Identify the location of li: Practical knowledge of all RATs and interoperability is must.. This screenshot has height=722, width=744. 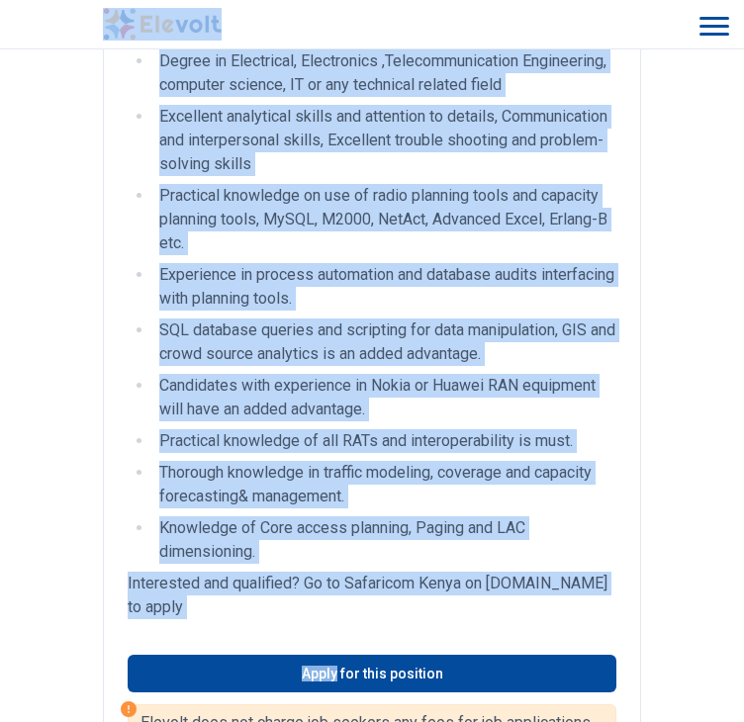
(385, 441).